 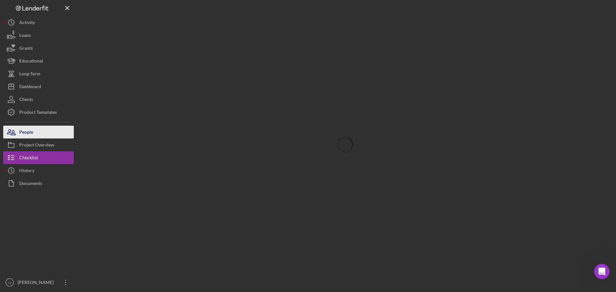 I want to click on button: People, so click(x=38, y=132).